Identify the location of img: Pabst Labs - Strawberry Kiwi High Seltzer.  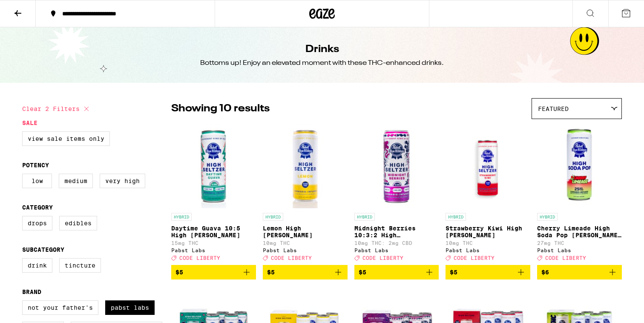
(488, 166).